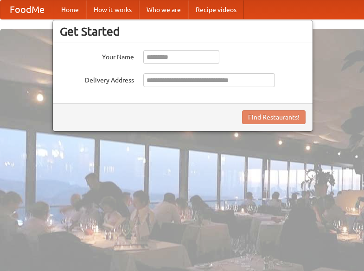 This screenshot has height=271, width=364. What do you see at coordinates (183, 32) in the screenshot?
I see `h3: Get Started` at bounding box center [183, 32].